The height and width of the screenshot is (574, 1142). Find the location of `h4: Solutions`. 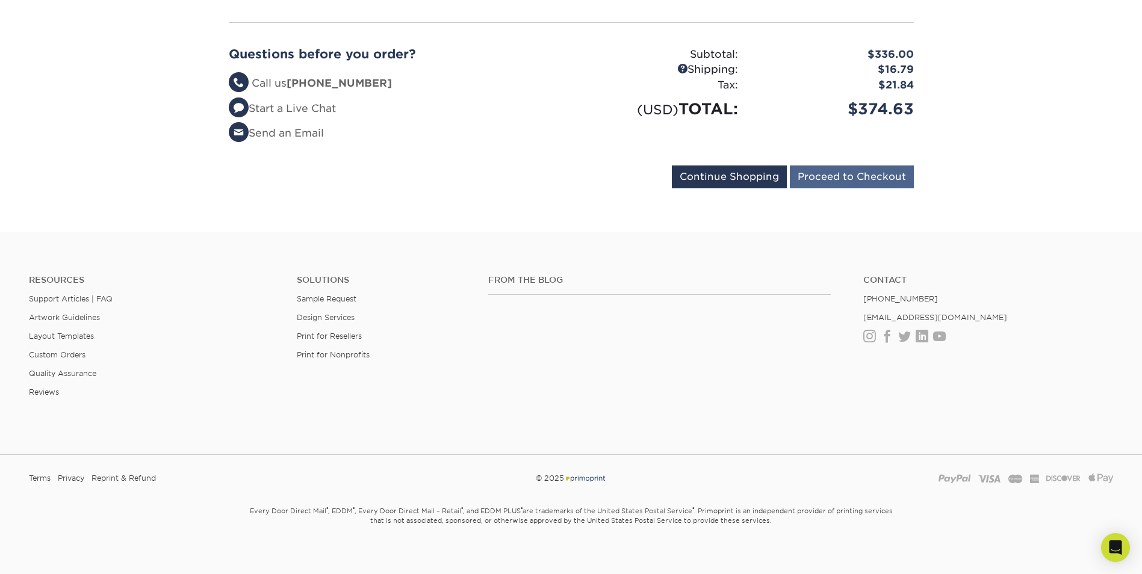

h4: Solutions is located at coordinates (383, 280).